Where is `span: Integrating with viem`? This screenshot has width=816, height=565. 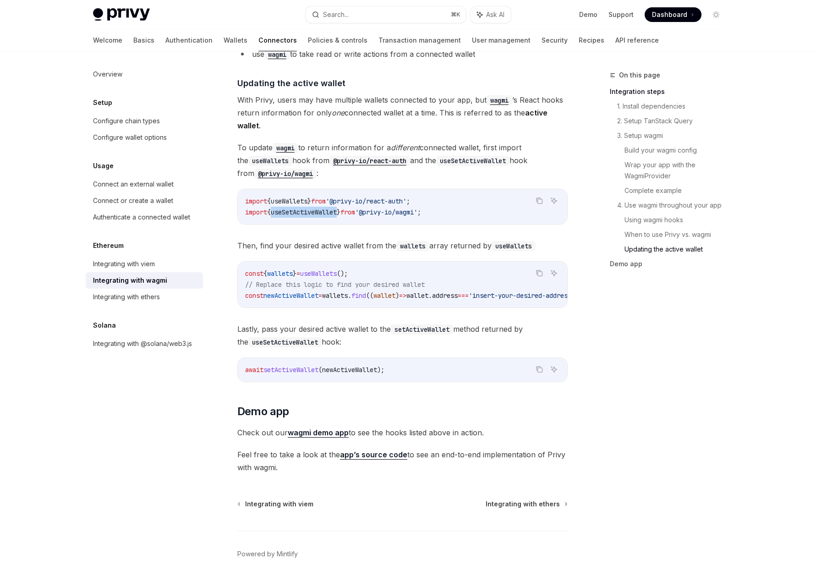 span: Integrating with viem is located at coordinates (279, 504).